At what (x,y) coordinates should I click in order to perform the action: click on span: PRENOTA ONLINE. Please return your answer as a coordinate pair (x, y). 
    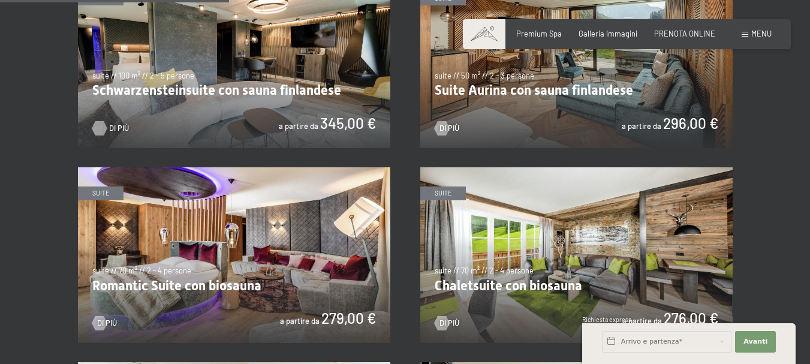
    Looking at the image, I should click on (685, 34).